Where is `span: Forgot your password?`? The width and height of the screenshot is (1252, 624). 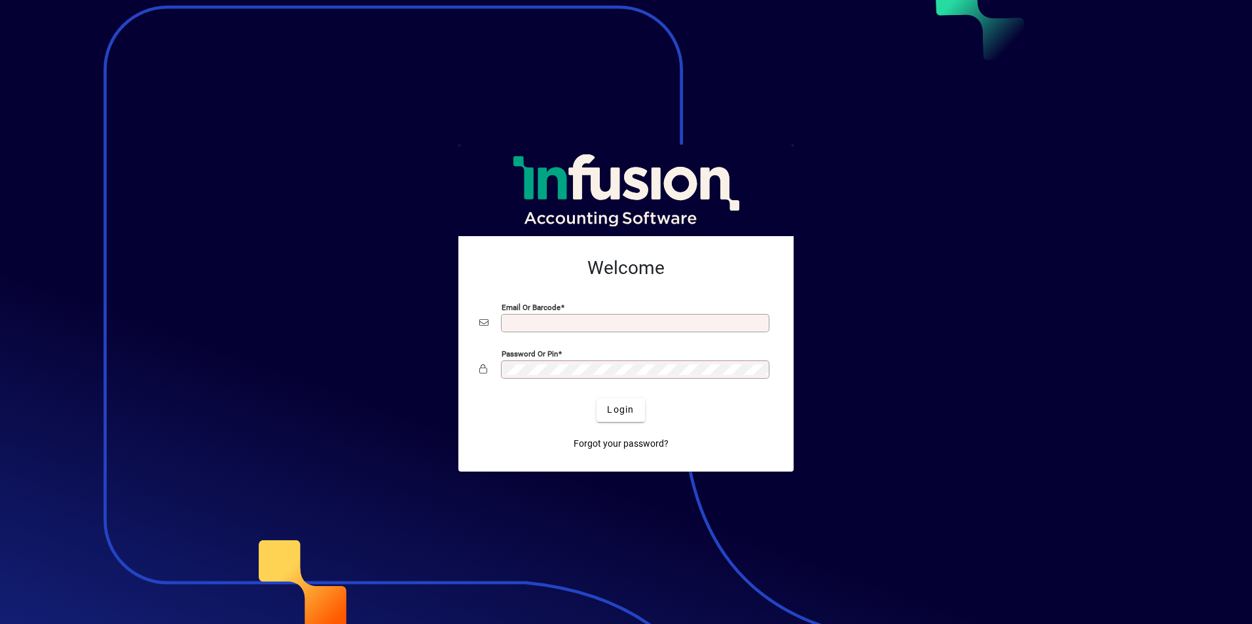
span: Forgot your password? is located at coordinates (621, 444).